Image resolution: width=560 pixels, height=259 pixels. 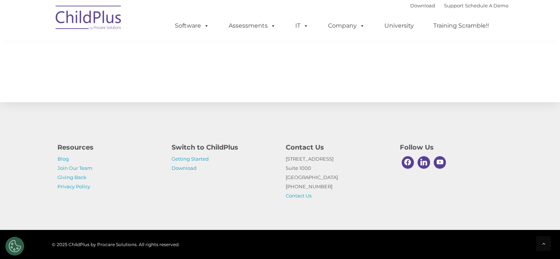 What do you see at coordinates (399, 26) in the screenshot?
I see `a: University` at bounding box center [399, 26].